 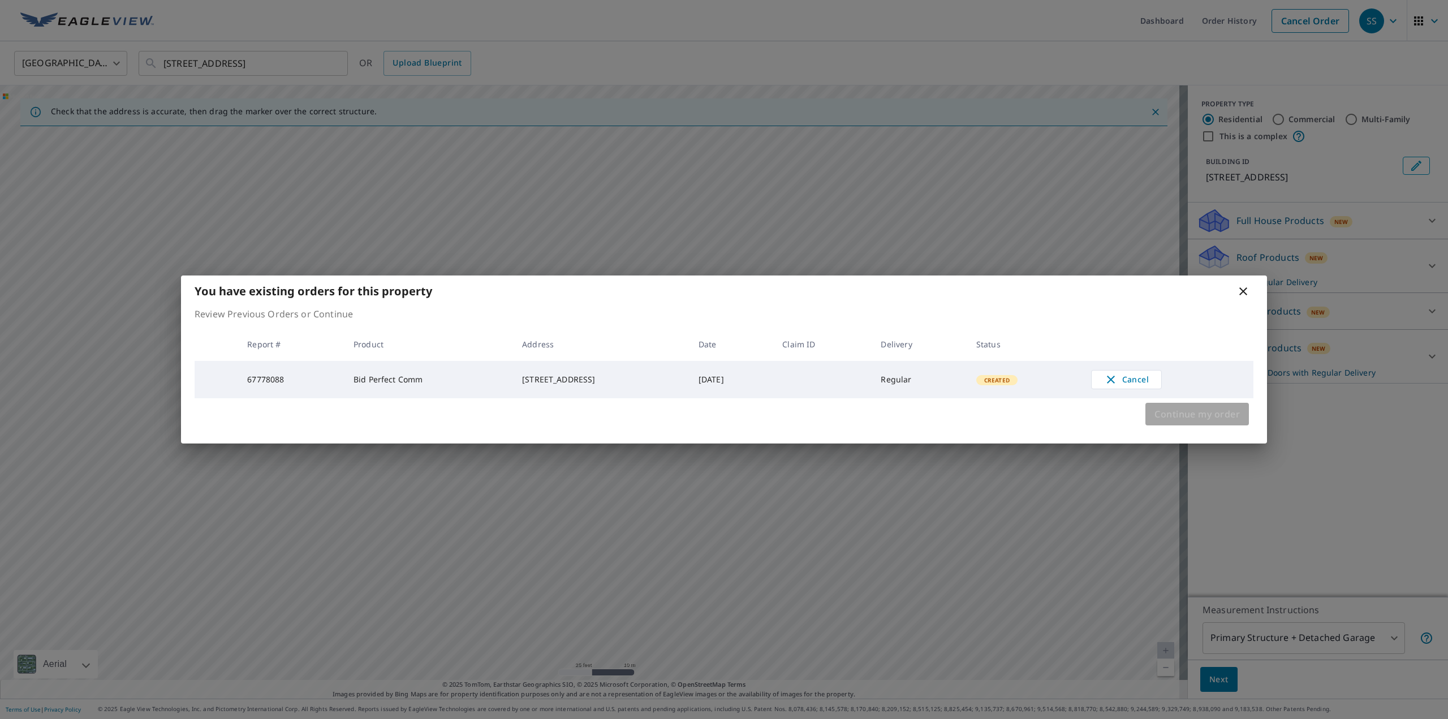 What do you see at coordinates (822, 344) in the screenshot?
I see `th: Claim ID` at bounding box center [822, 344].